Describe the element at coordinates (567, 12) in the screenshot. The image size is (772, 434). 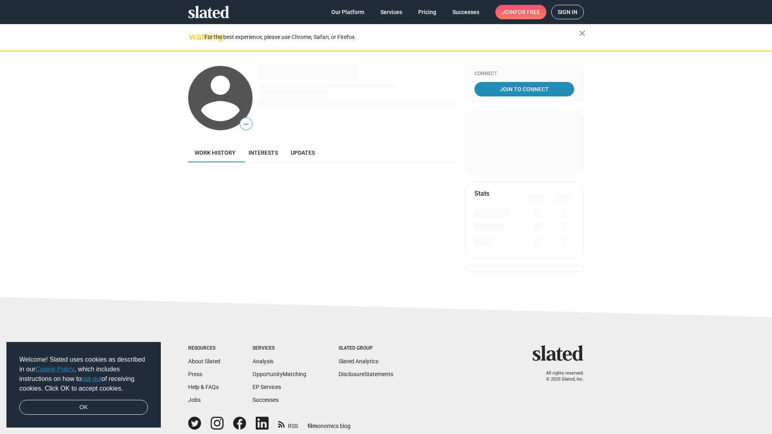
I see `a: Sign in` at that location.